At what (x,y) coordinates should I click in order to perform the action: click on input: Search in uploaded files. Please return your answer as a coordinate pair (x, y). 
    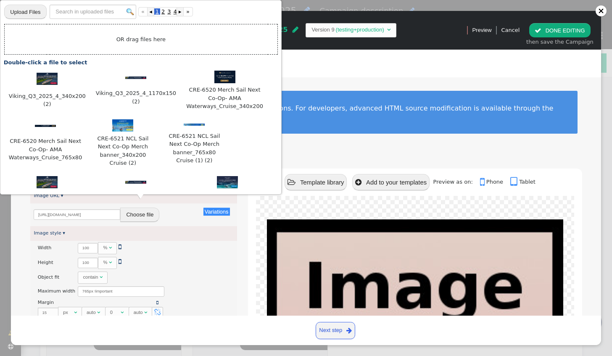
    Looking at the image, I should click on (93, 12).